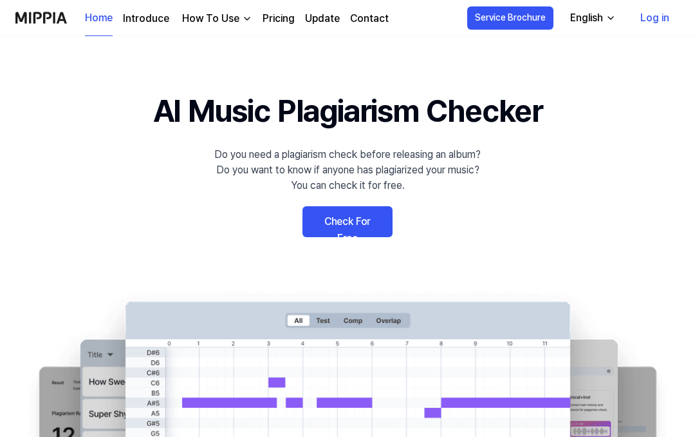  What do you see at coordinates (592, 18) in the screenshot?
I see `button: English` at bounding box center [592, 18].